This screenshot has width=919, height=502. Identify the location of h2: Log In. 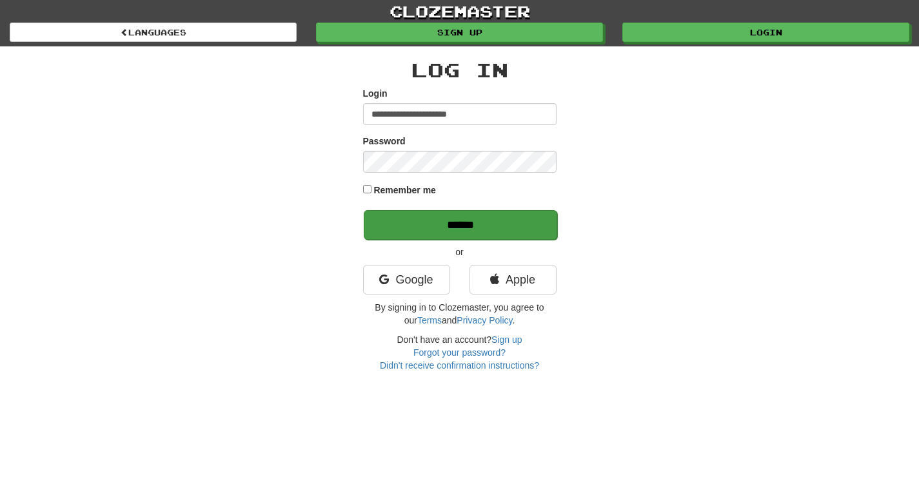
(460, 70).